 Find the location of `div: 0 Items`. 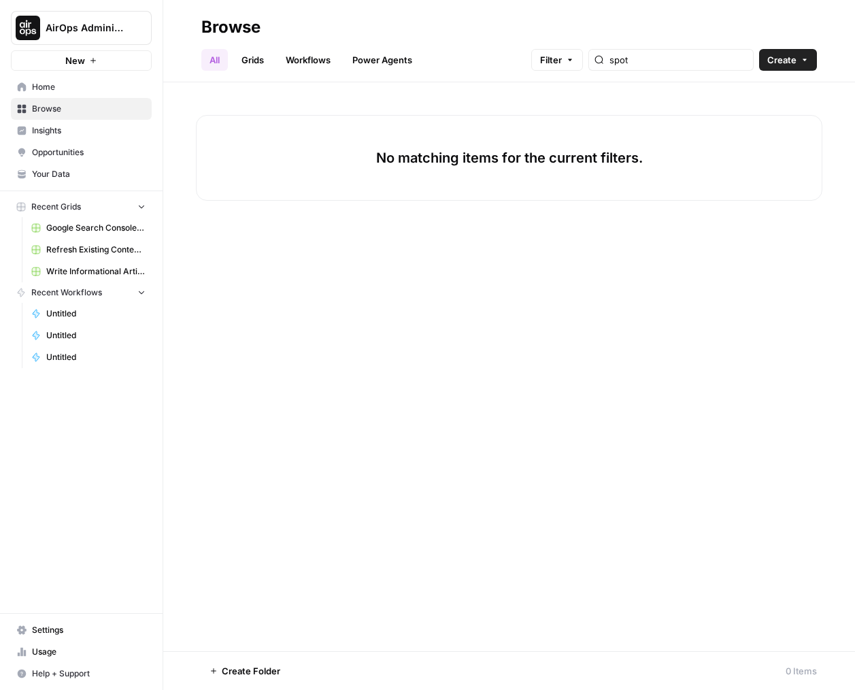

div: 0 Items is located at coordinates (802, 671).